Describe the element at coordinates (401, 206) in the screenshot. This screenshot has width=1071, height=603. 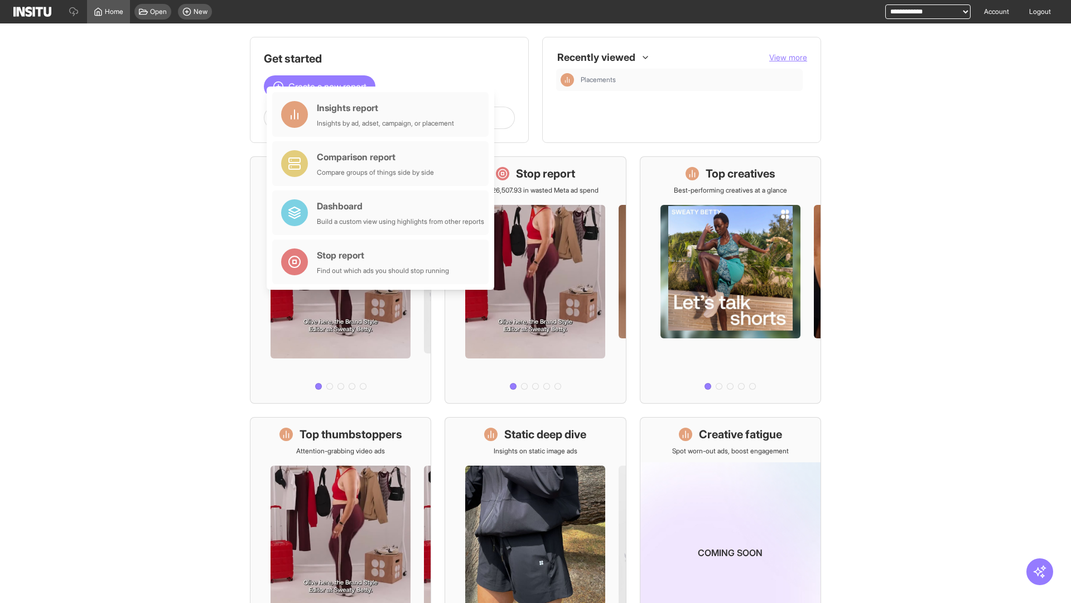
I see `div: Dashboard` at that location.